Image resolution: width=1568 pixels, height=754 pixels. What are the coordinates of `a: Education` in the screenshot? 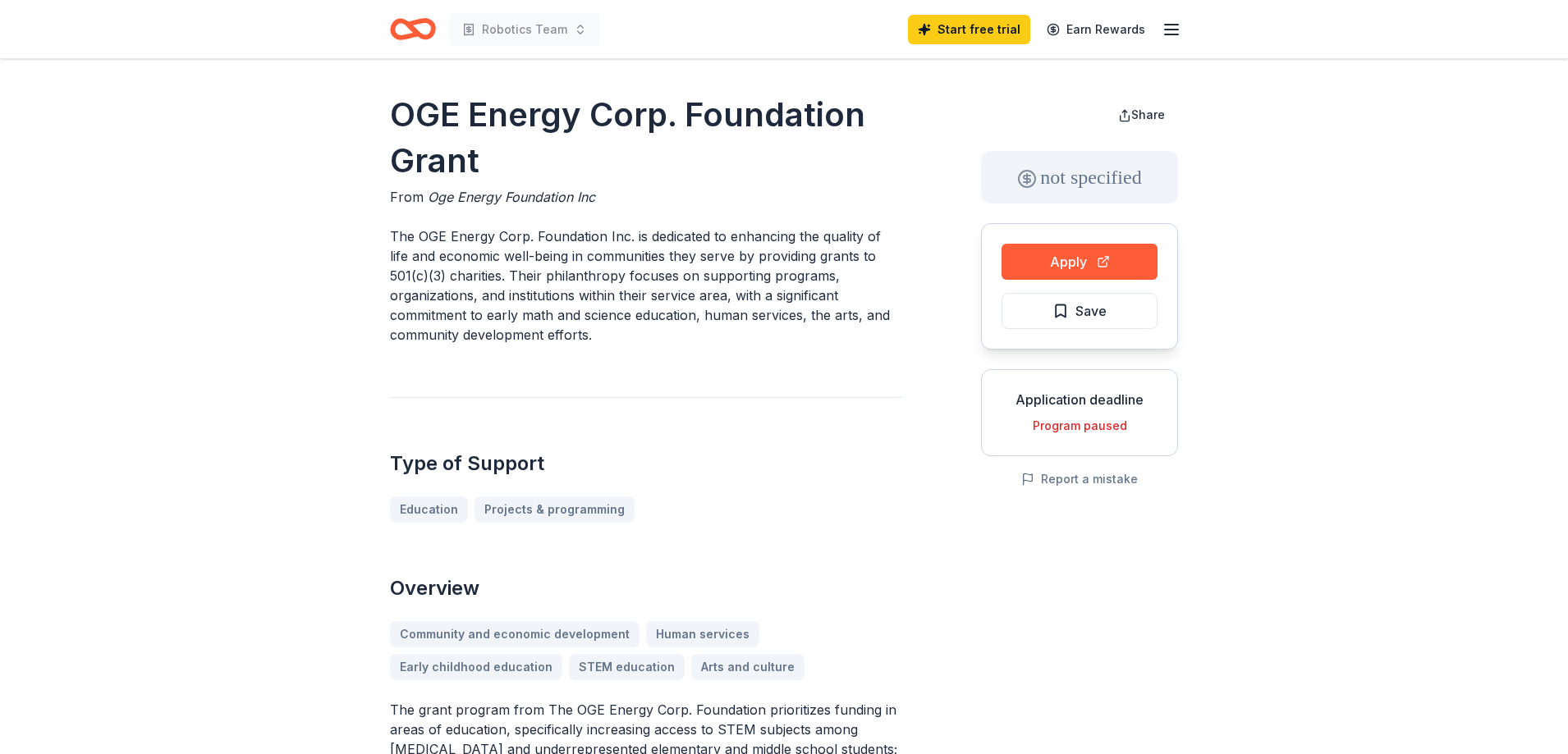 It's located at (428, 510).